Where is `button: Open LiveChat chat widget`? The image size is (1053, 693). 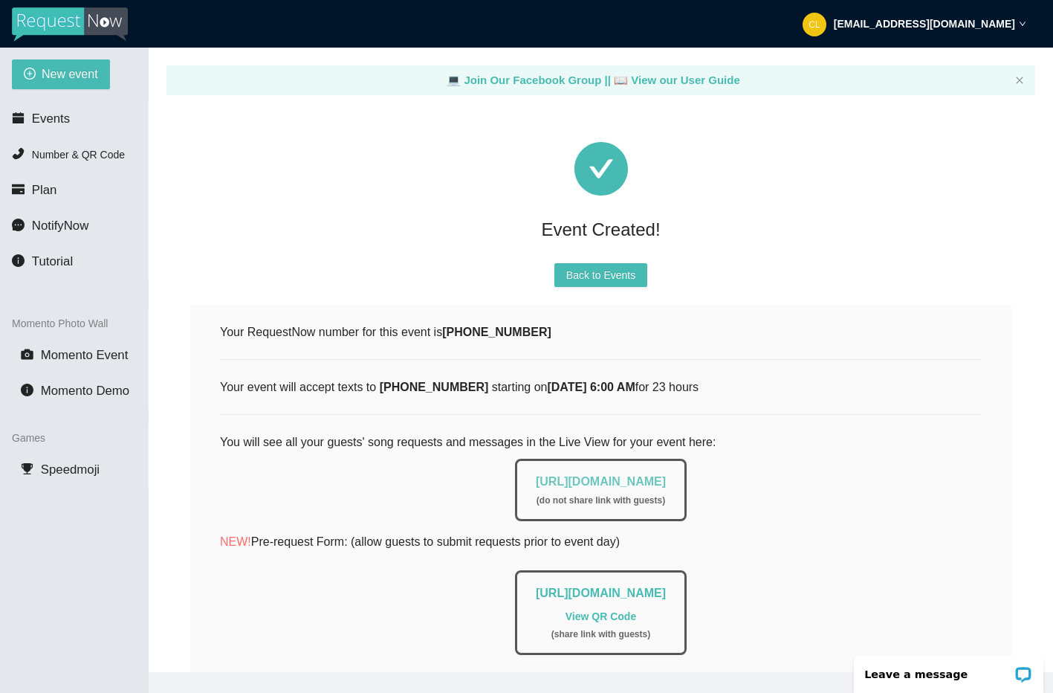
button: Open LiveChat chat widget is located at coordinates (180, 28).